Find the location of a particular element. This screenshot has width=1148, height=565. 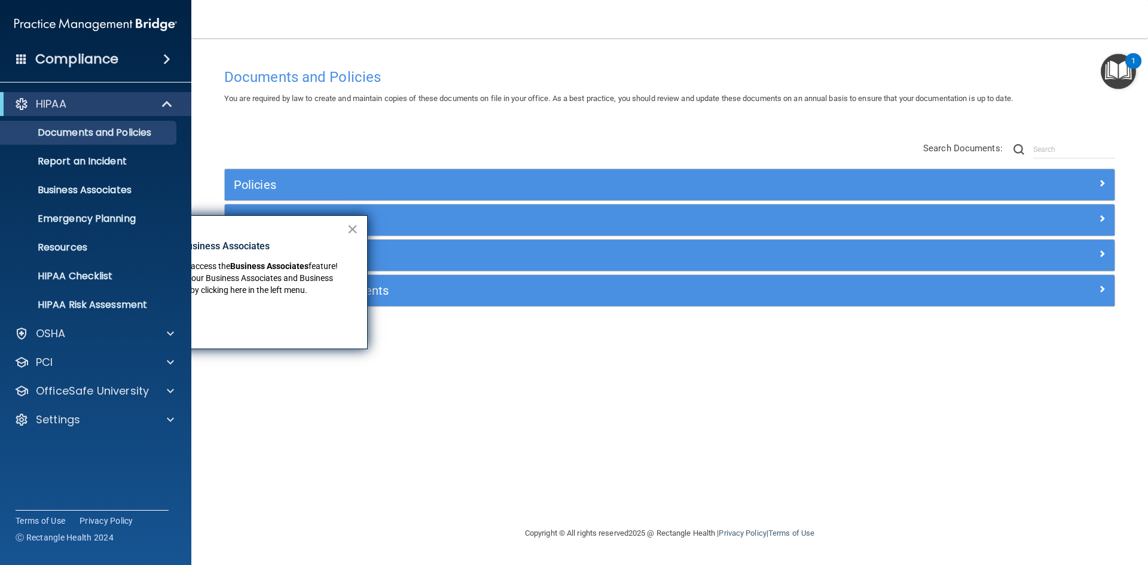

strong: Business Associates is located at coordinates (269, 266).